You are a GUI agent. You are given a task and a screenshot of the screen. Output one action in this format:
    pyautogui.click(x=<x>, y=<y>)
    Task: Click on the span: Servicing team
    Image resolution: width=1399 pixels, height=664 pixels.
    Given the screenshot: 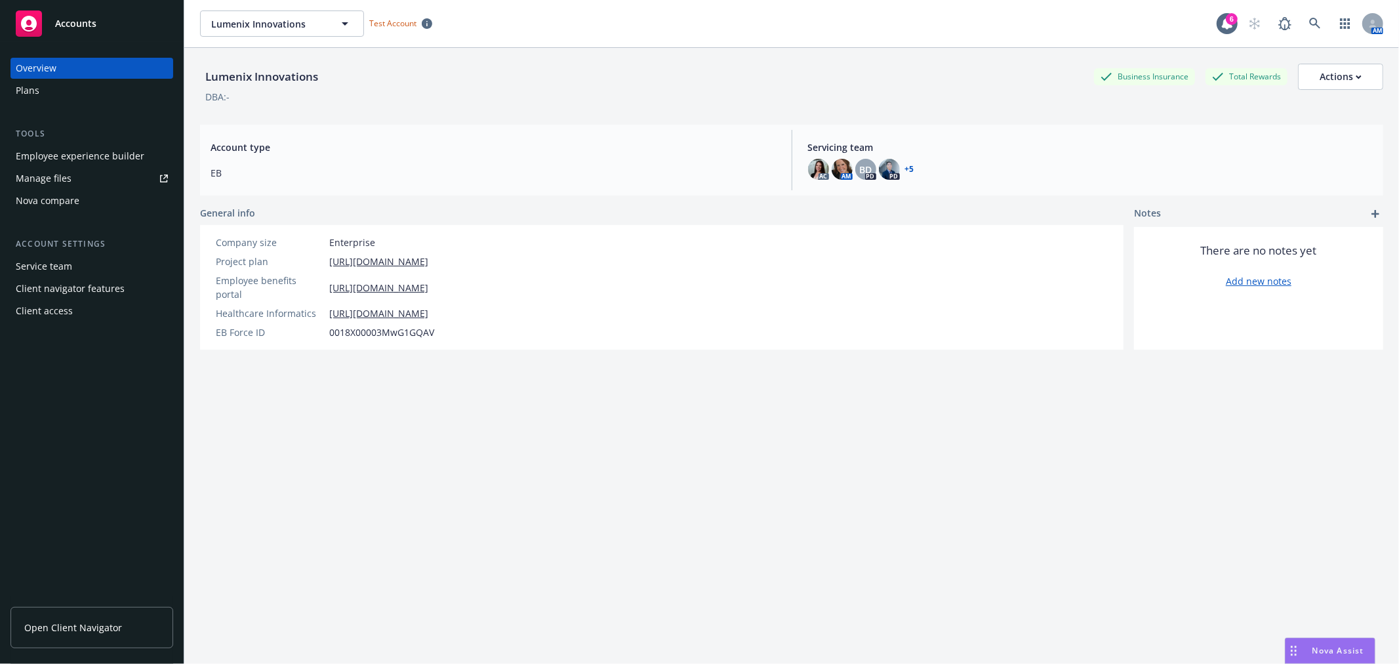 What is the action you would take?
    pyautogui.click(x=1091, y=147)
    